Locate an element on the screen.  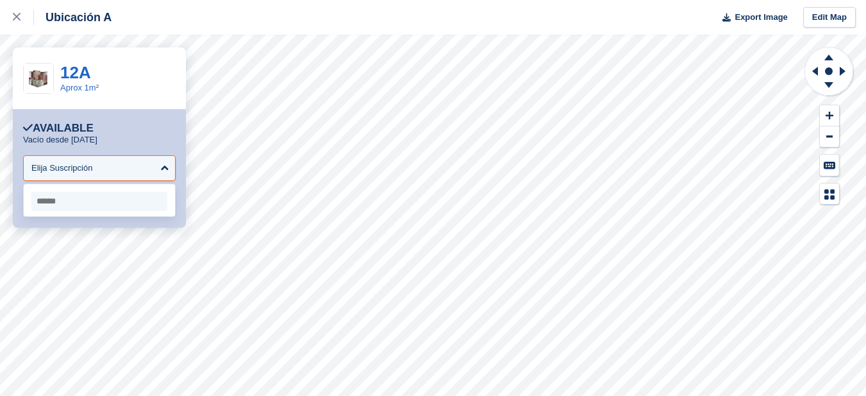
button: Map Legend is located at coordinates (830, 194).